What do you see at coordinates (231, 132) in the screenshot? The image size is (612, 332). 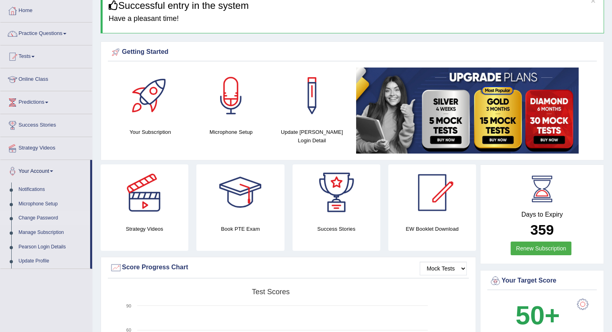 I see `h4: Microphone Setup` at bounding box center [231, 132].